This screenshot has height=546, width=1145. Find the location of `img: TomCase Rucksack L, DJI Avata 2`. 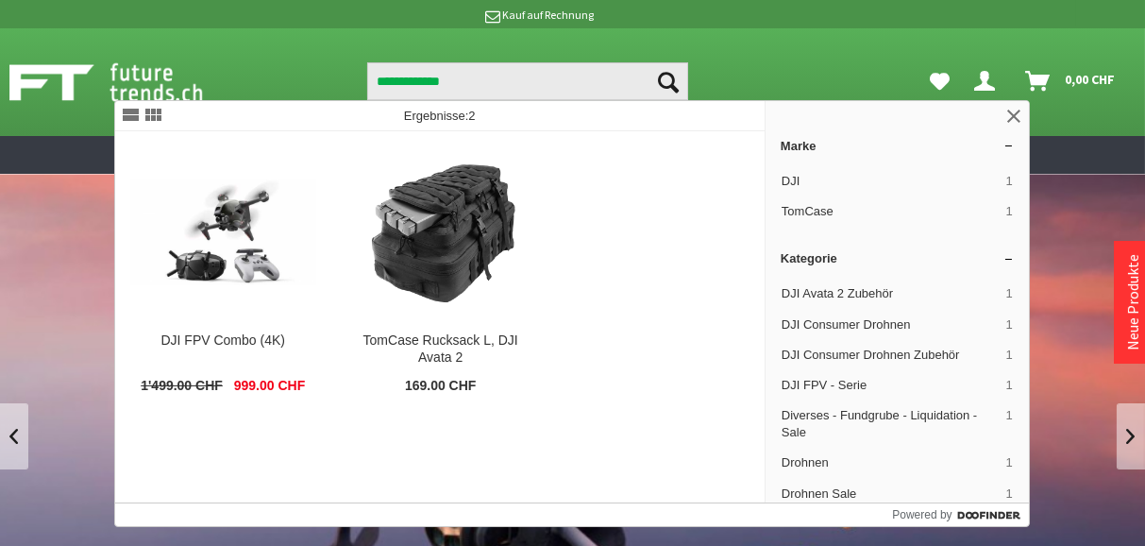

img: TomCase Rucksack L, DJI Avata 2 is located at coordinates (441, 232).